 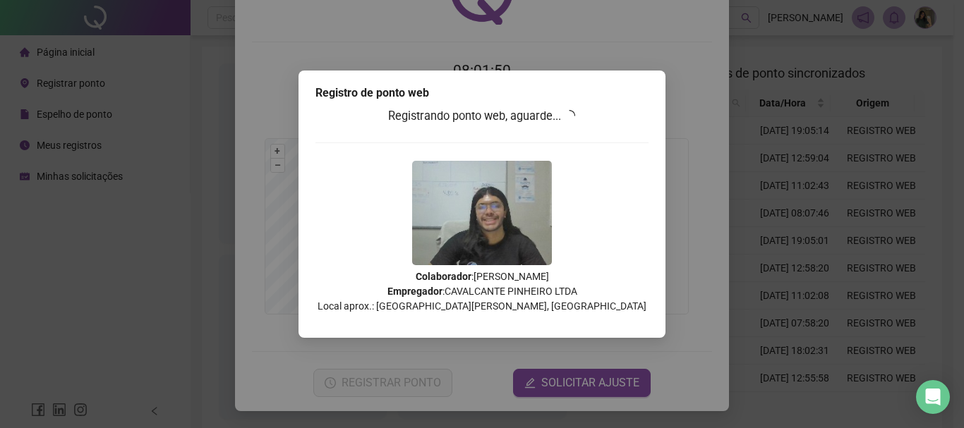 What do you see at coordinates (482, 213) in the screenshot?
I see `img: 2Q==` at bounding box center [482, 213].